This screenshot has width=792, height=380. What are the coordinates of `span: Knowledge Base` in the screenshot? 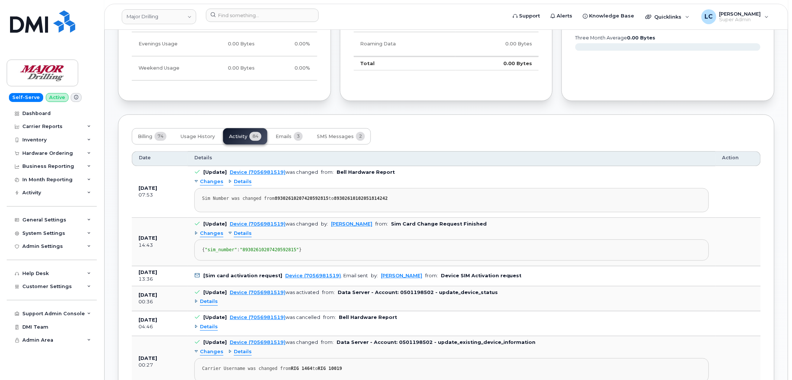 It's located at (612, 16).